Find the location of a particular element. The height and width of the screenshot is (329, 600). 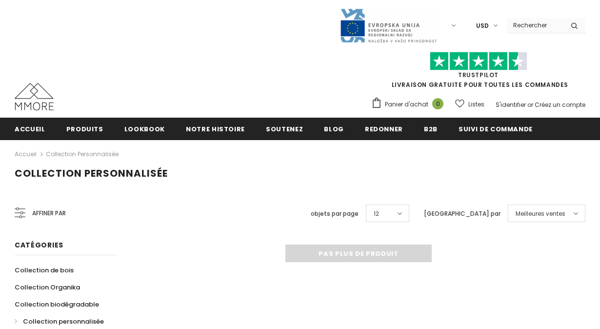

a: Collection de bois is located at coordinates (44, 270).